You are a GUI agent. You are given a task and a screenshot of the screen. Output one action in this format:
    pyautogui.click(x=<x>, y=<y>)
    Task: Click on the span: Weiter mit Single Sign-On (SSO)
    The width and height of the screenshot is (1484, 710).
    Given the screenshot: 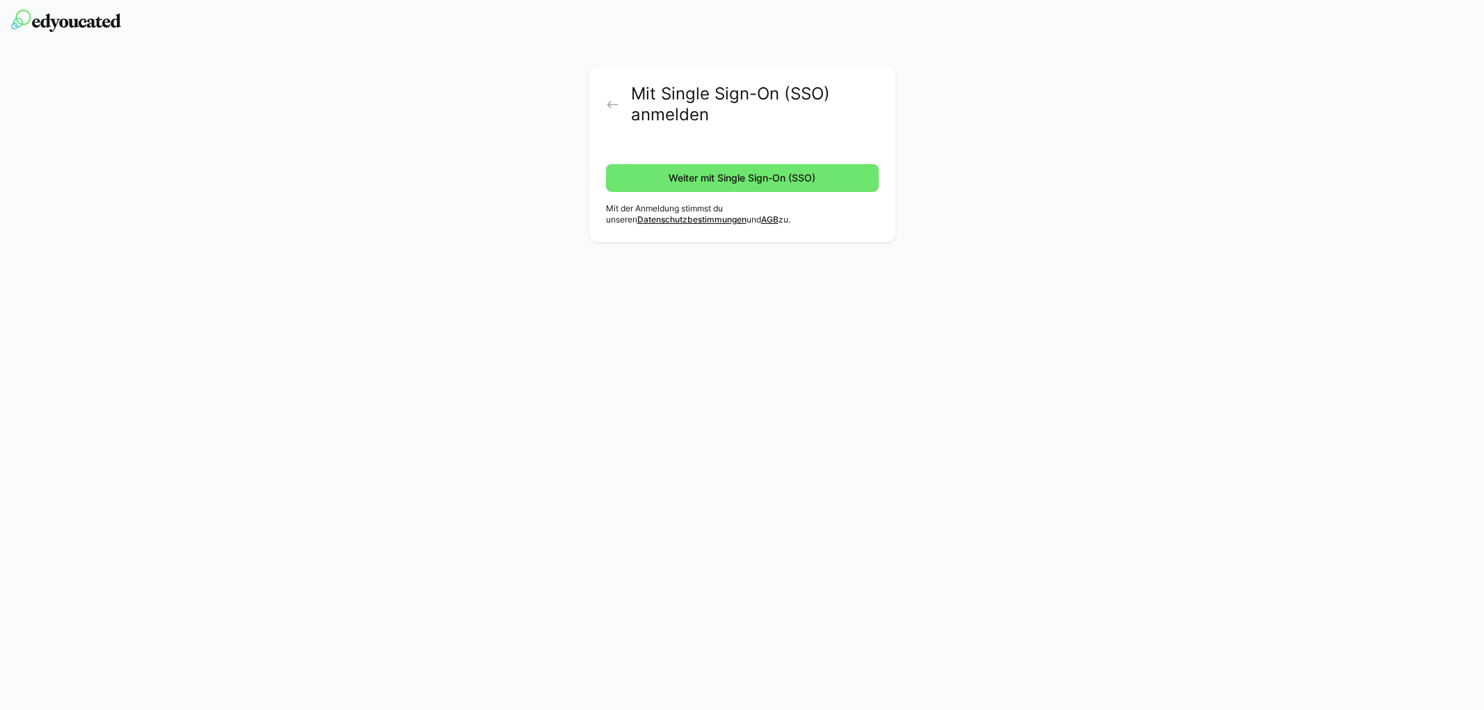 What is the action you would take?
    pyautogui.click(x=742, y=178)
    